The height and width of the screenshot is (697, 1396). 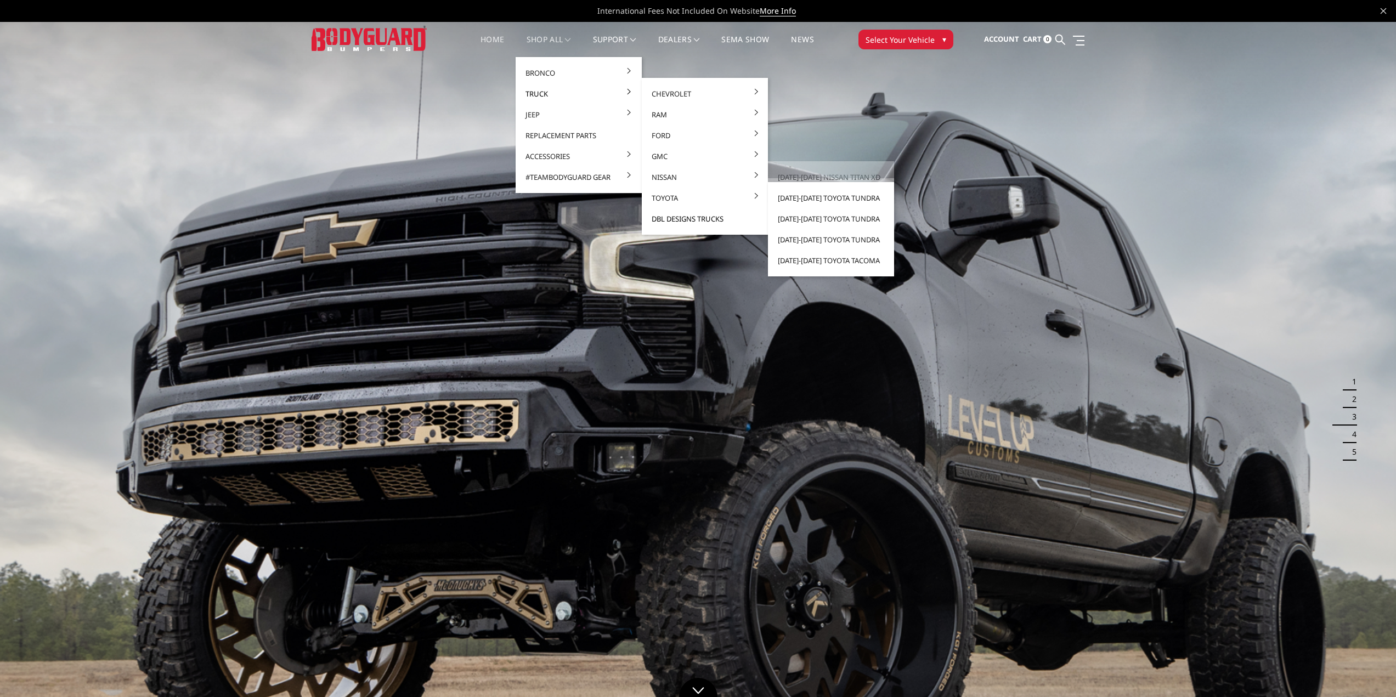 I want to click on a: Support, so click(x=614, y=46).